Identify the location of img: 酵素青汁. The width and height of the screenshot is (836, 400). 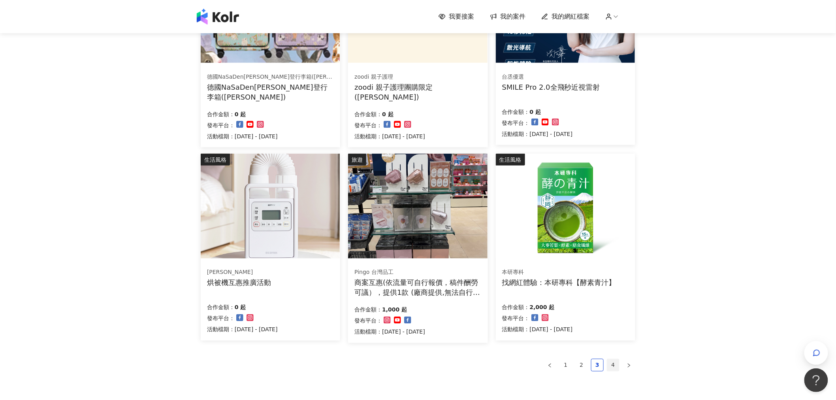
(566, 206).